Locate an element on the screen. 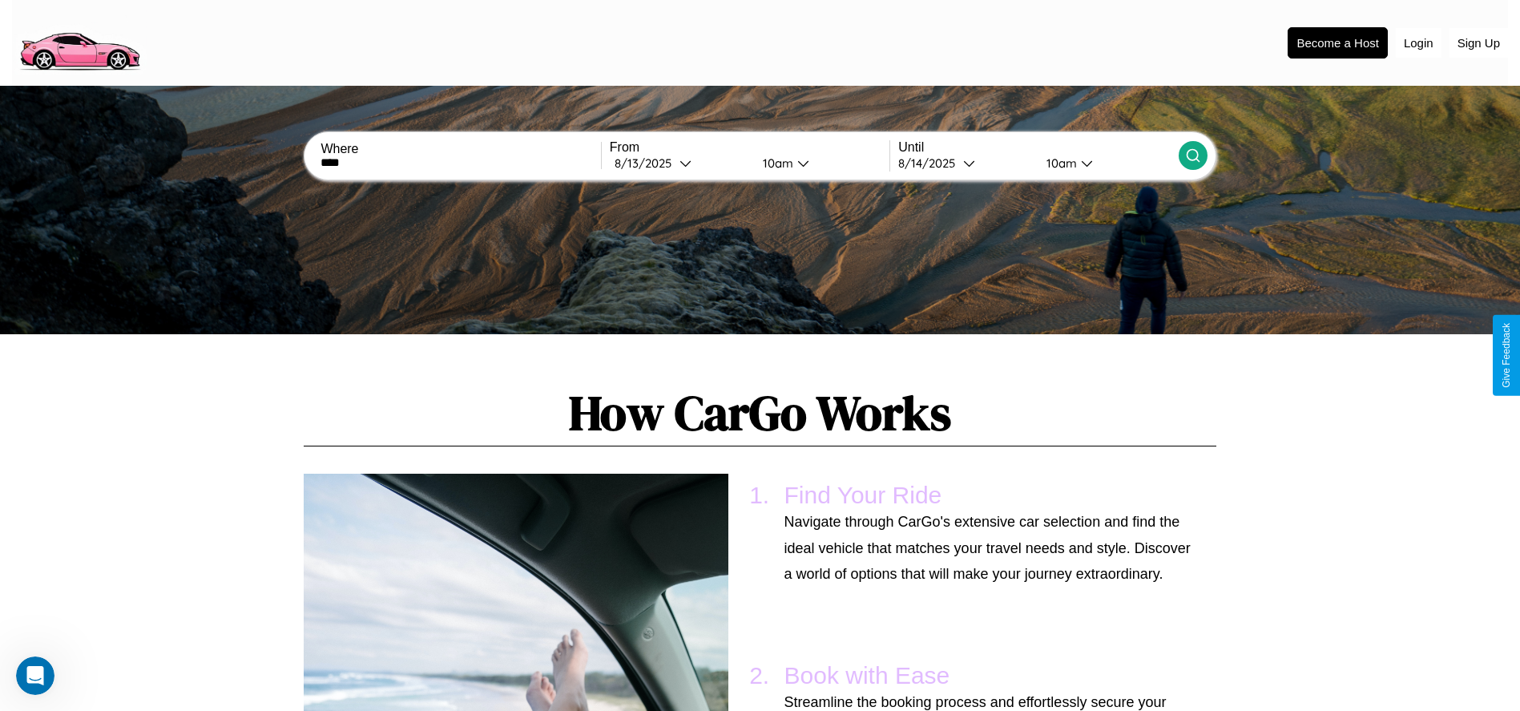 The width and height of the screenshot is (1520, 711). button: 8/13/2025 is located at coordinates (680, 163).